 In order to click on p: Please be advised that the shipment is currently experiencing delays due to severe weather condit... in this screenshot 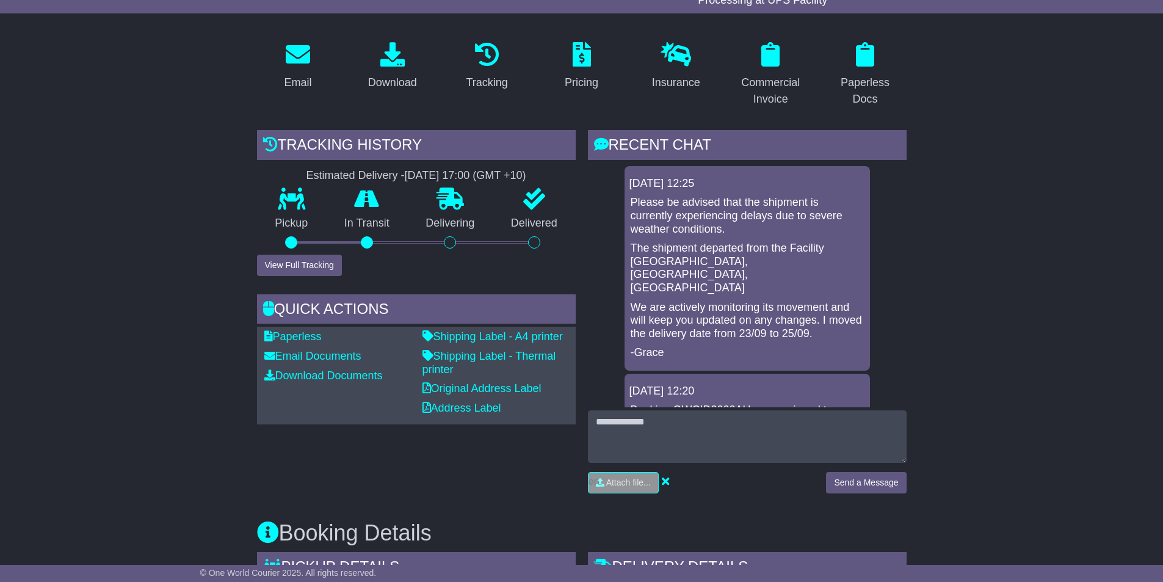, I will do `click(747, 215)`.